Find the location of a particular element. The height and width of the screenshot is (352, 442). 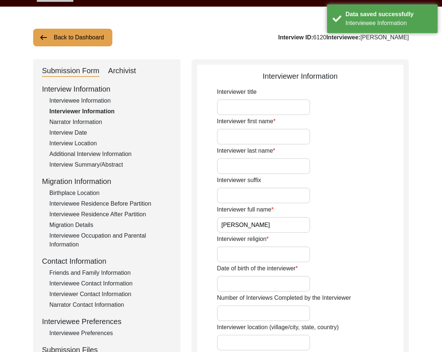

div: Interview Information is located at coordinates (107, 89).